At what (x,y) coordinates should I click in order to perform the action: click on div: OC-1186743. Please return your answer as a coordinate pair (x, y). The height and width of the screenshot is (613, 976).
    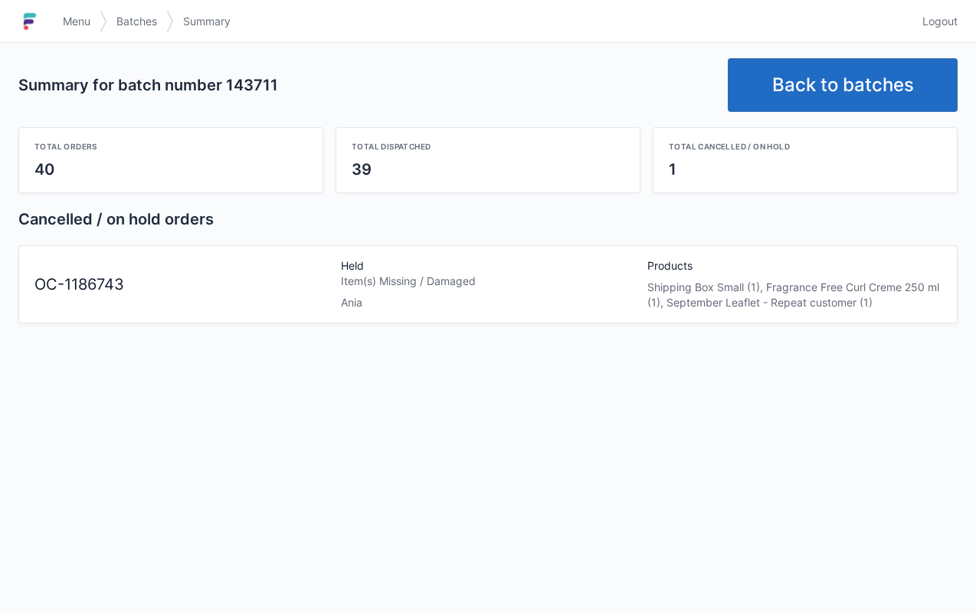
    Looking at the image, I should click on (182, 284).